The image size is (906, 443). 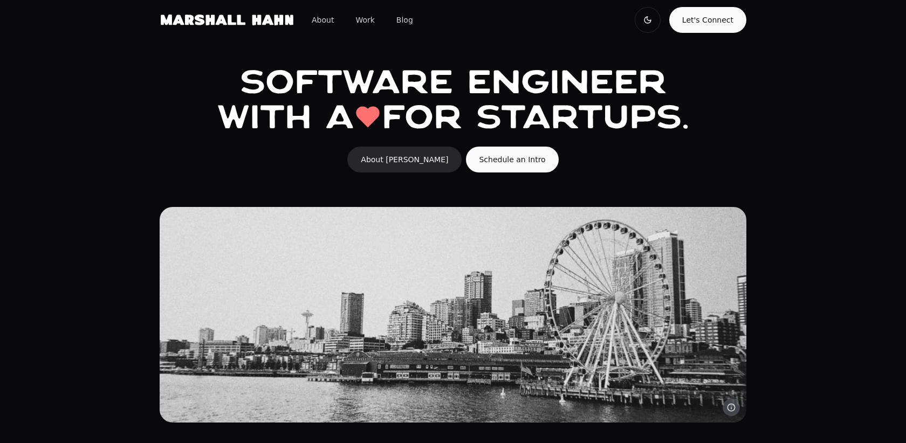 What do you see at coordinates (404, 20) in the screenshot?
I see `a: Link to Blog` at bounding box center [404, 20].